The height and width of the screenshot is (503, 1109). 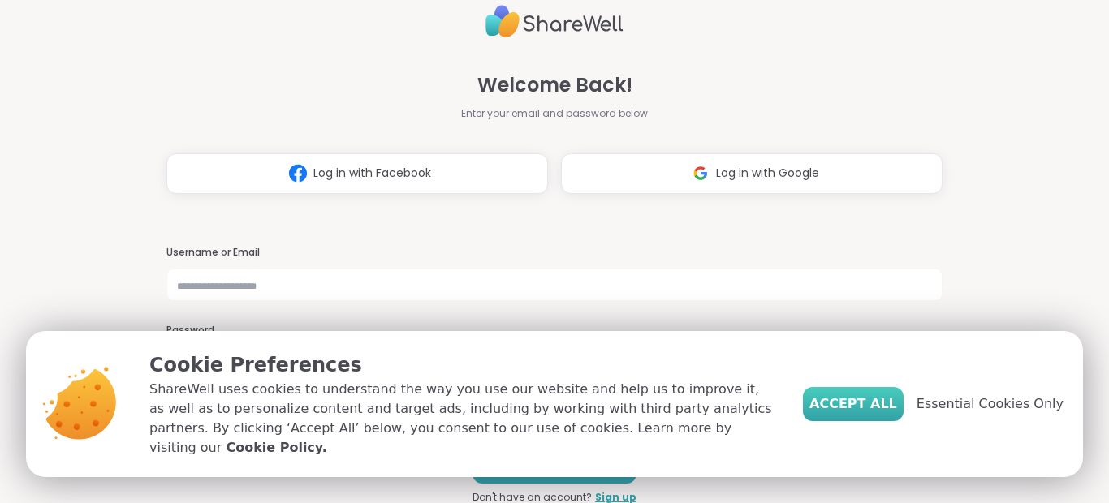 I want to click on span: Welcome Back!, so click(x=554, y=85).